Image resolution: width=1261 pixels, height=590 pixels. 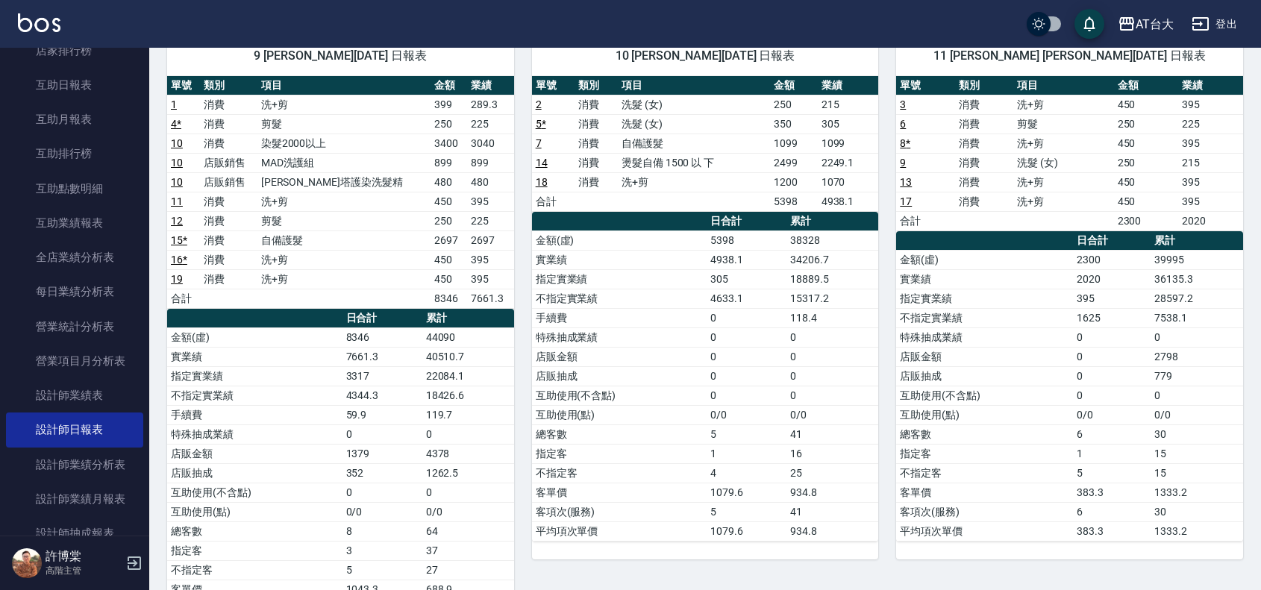 What do you see at coordinates (906, 182) in the screenshot?
I see `a: 13` at bounding box center [906, 182].